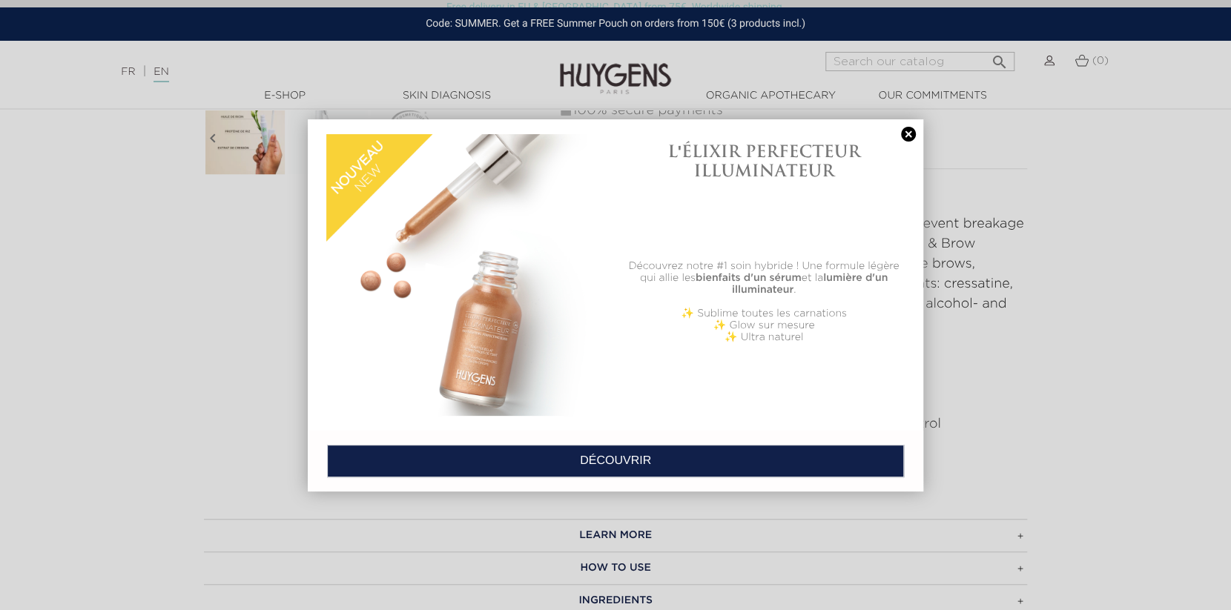 This screenshot has height=610, width=1231. Describe the element at coordinates (764, 314) in the screenshot. I see `p: ✨ Sublime toutes les carnations` at that location.